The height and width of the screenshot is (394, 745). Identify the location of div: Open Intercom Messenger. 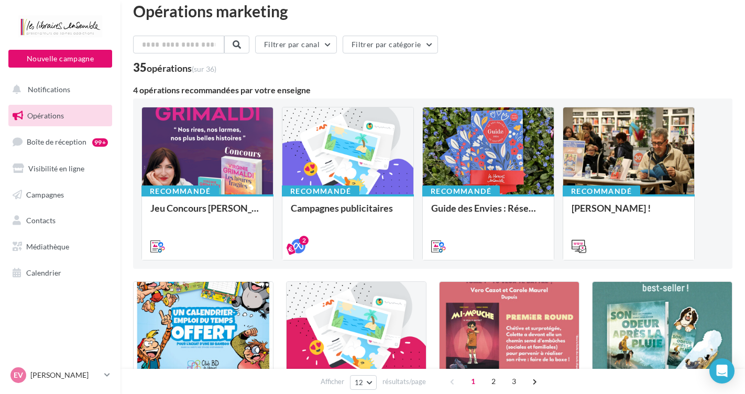
(722, 371).